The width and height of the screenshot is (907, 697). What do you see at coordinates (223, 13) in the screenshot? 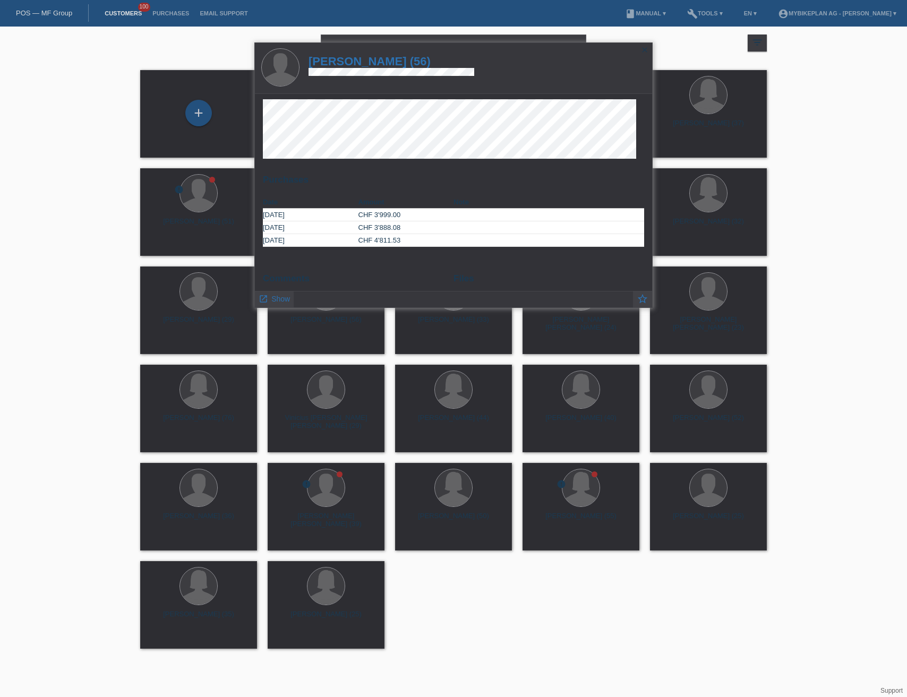
I see `a: Email Support` at bounding box center [223, 13].